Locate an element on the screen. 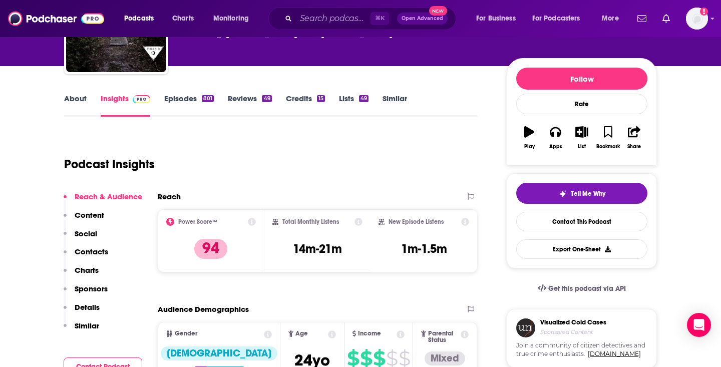 This screenshot has width=721, height=367. span: Logged in as anyalola is located at coordinates (697, 19).